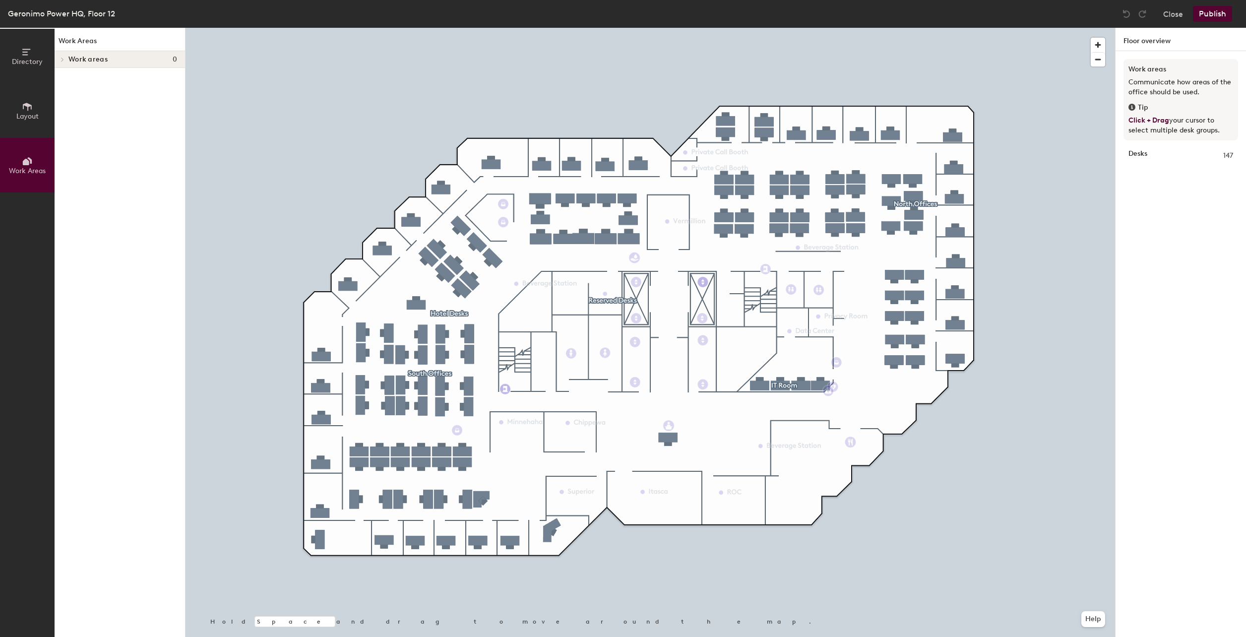 This screenshot has height=637, width=1246. What do you see at coordinates (1138, 156) in the screenshot?
I see `strong: Desks` at bounding box center [1138, 156].